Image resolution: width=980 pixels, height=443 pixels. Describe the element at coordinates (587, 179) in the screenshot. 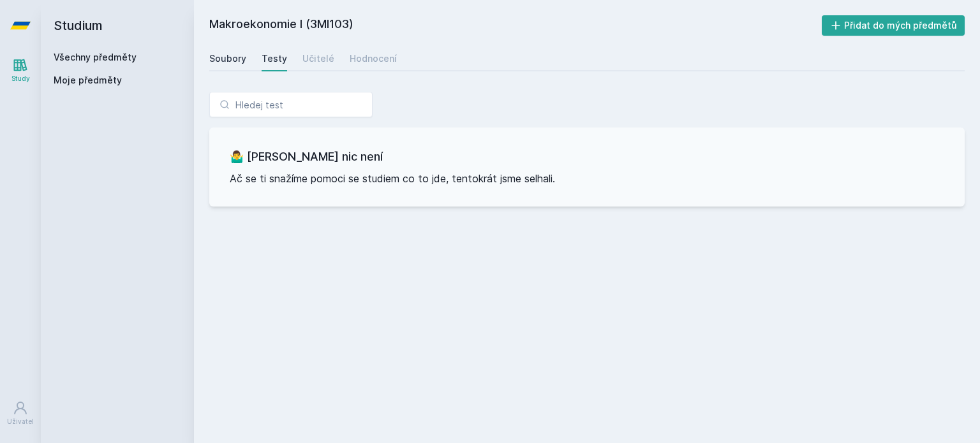

I see `p: Ač se ti snažíme pomoci se studiem co to jde, tentokrát jsme selhali.` at that location.